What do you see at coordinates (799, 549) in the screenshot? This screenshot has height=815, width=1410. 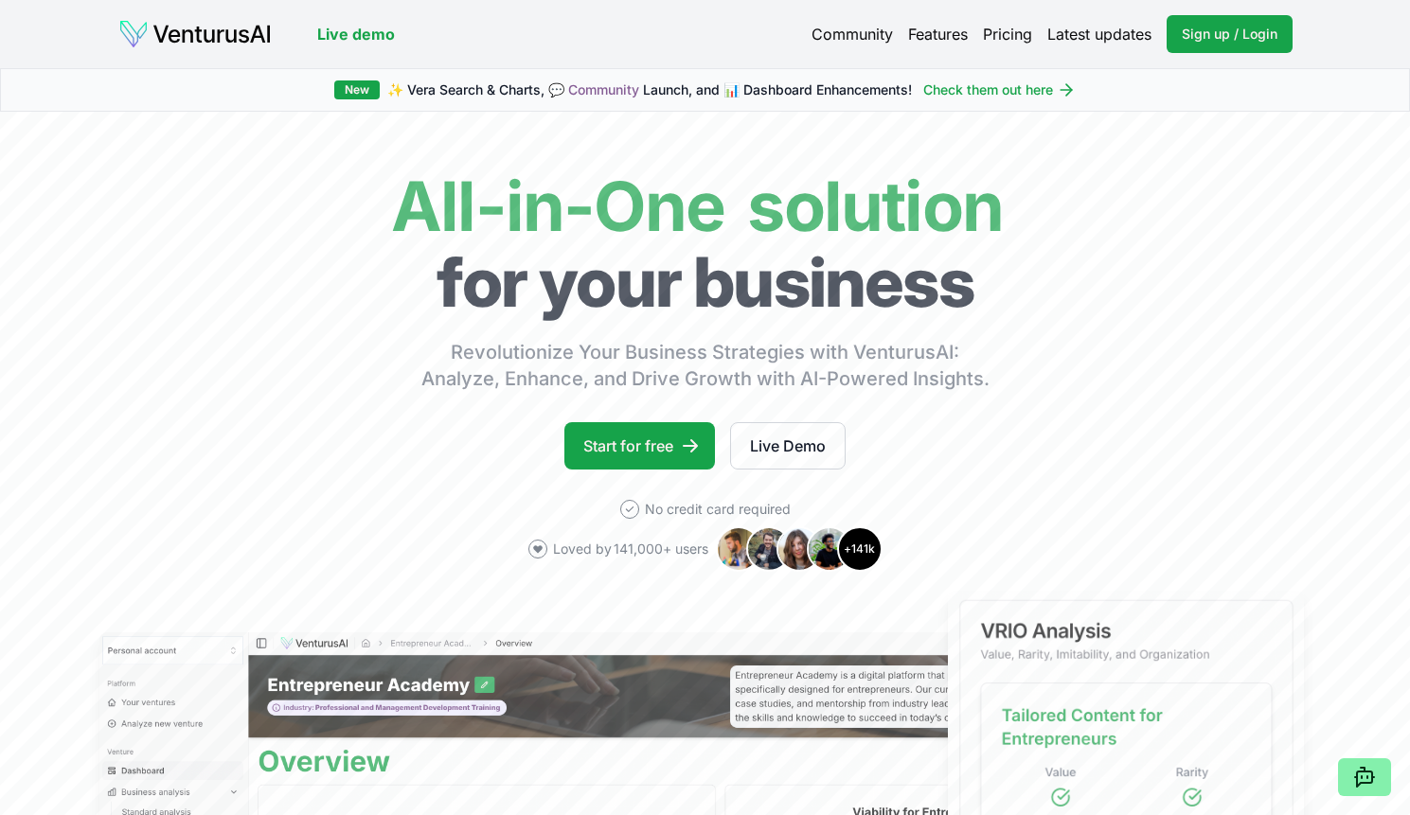 I see `img: Avatar 3` at bounding box center [799, 549].